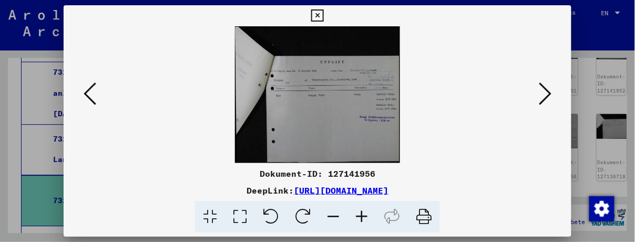  I want to click on font: Dokument-ID: 127141956, so click(317, 173).